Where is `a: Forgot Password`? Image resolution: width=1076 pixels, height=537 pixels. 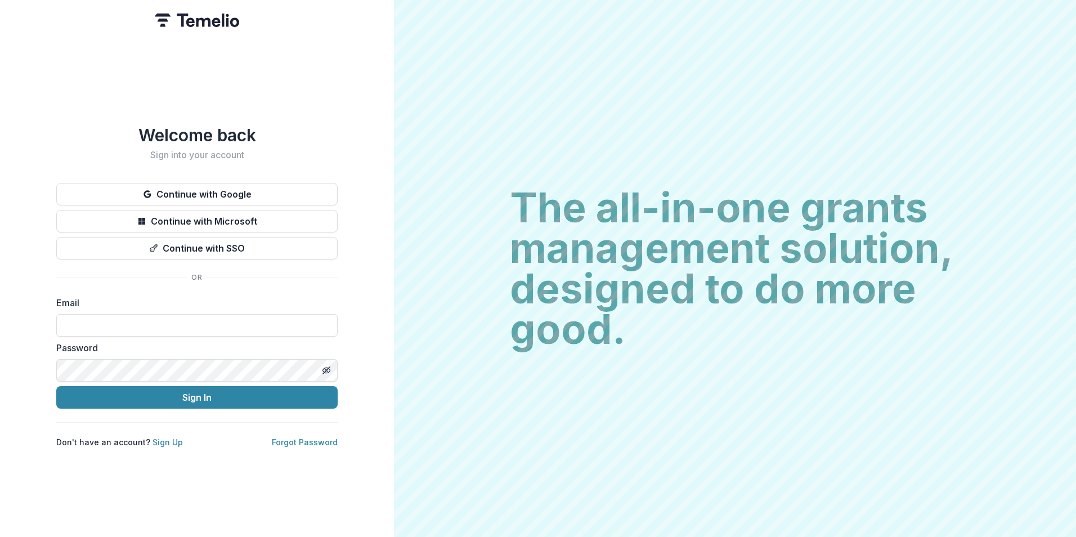 a: Forgot Password is located at coordinates (304, 442).